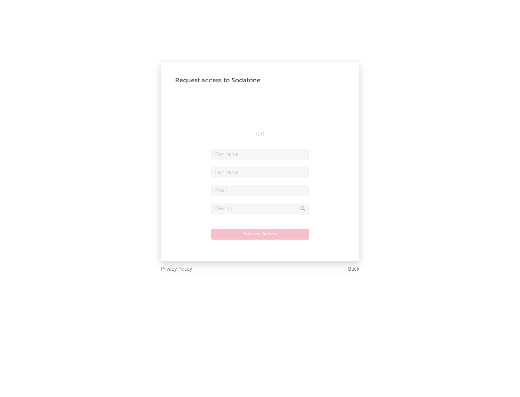  Describe the element at coordinates (260, 191) in the screenshot. I see `input: Email` at that location.